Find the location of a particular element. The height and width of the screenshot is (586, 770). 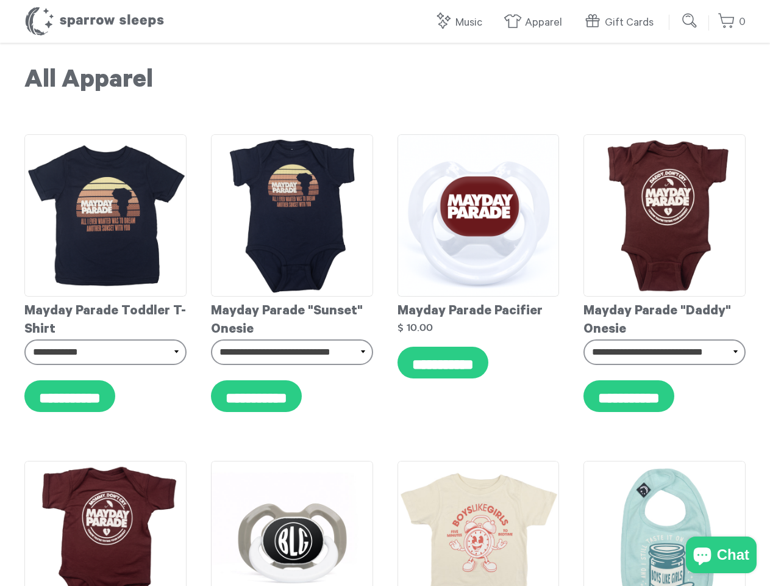

strong: $ 10.00 is located at coordinates (415, 327).